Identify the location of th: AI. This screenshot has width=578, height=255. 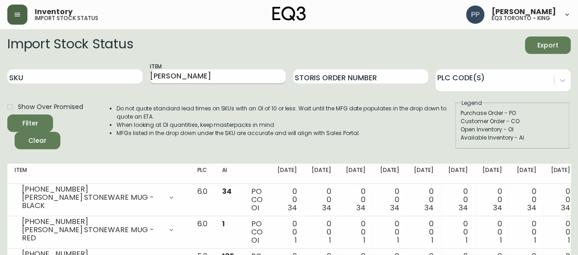
(229, 174).